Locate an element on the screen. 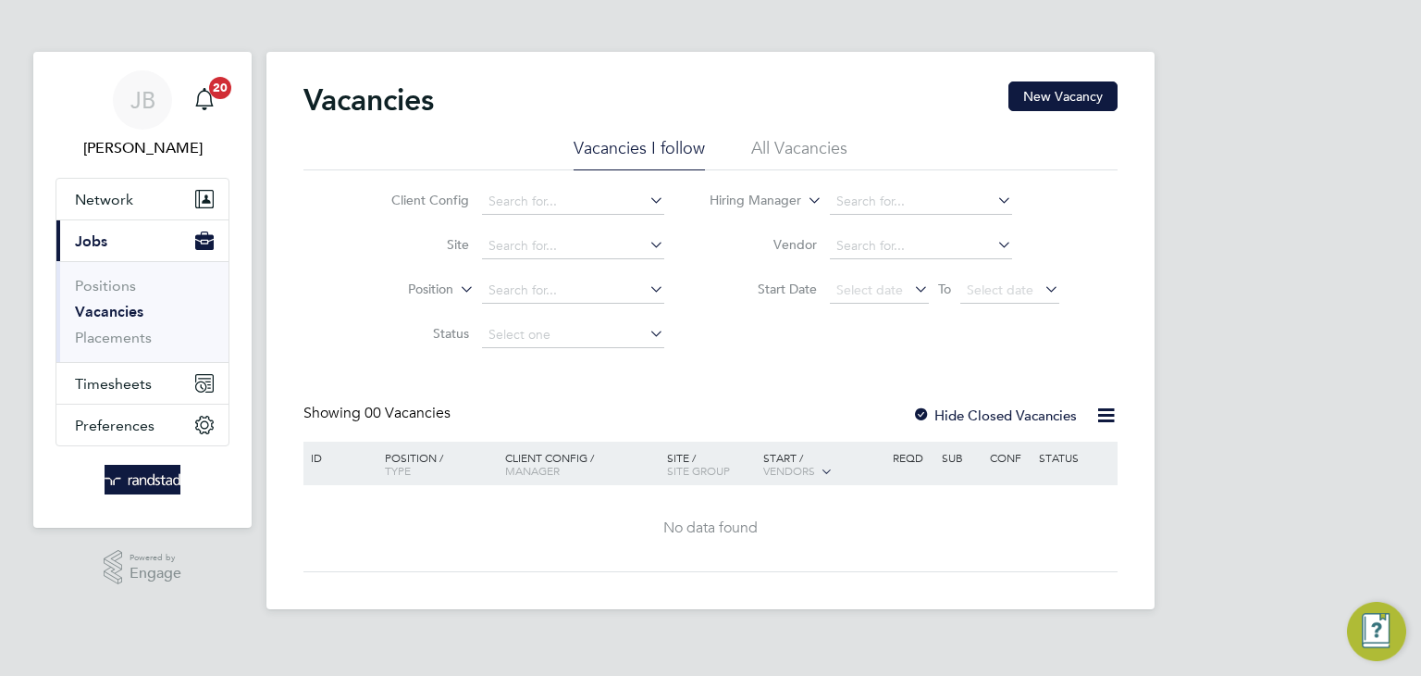 The image size is (1421, 676). h2: Vacancies is located at coordinates (368, 100).